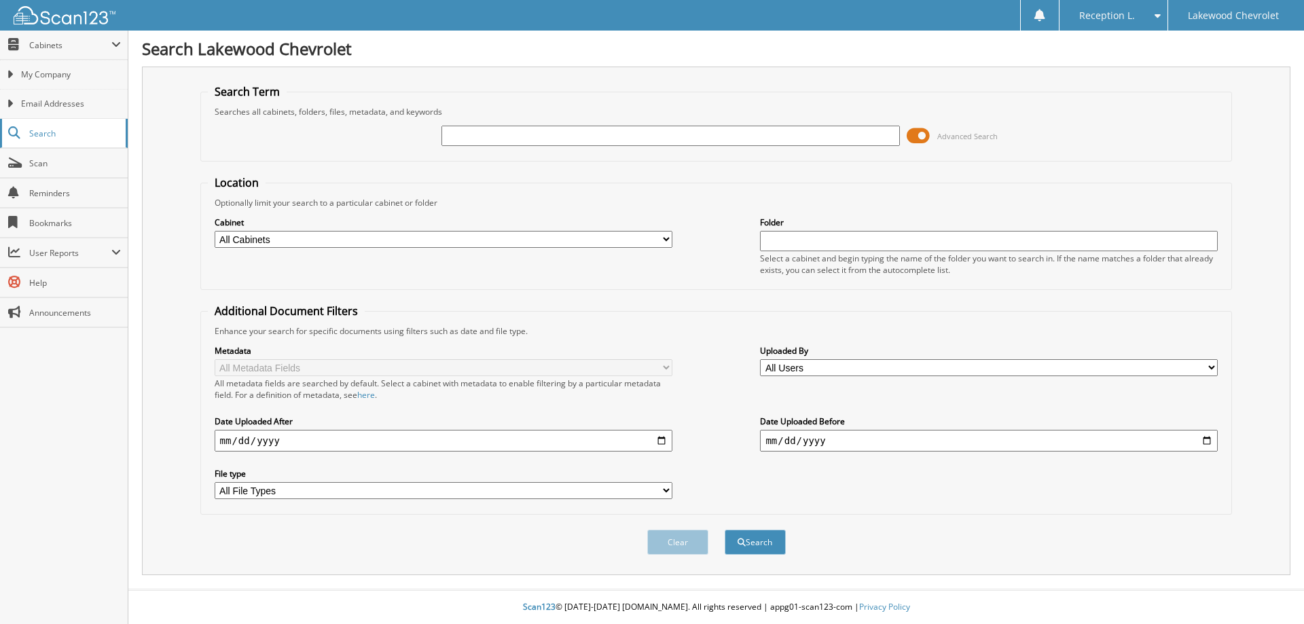  Describe the element at coordinates (444, 351) in the screenshot. I see `label: Metadata` at that location.